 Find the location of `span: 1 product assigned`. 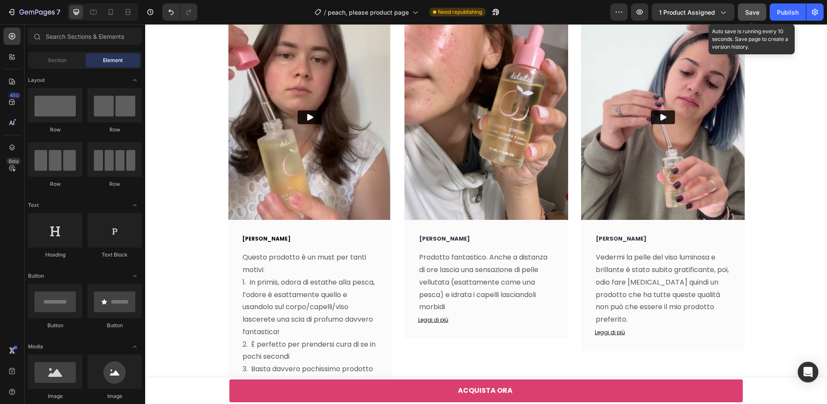

span: 1 product assigned is located at coordinates (687, 12).